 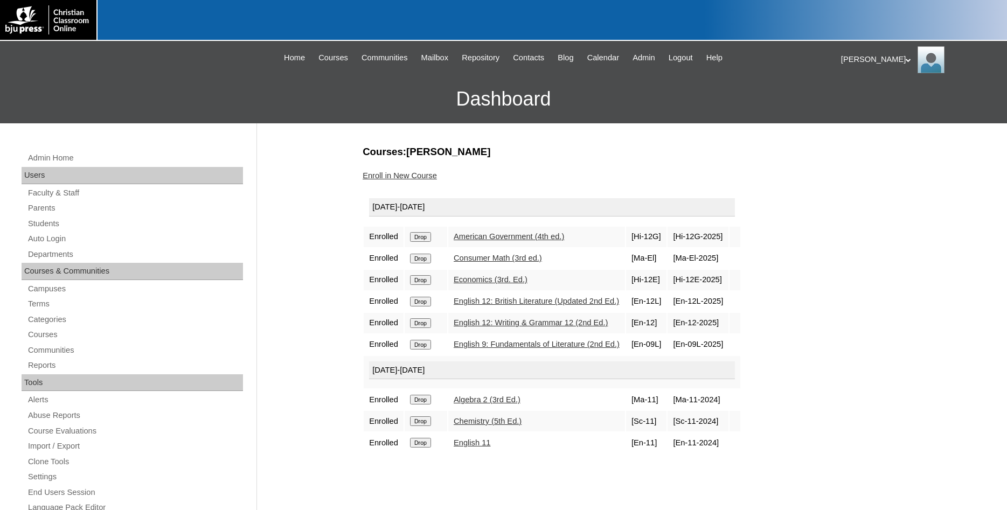 What do you see at coordinates (480, 58) in the screenshot?
I see `a: Repository` at bounding box center [480, 58].